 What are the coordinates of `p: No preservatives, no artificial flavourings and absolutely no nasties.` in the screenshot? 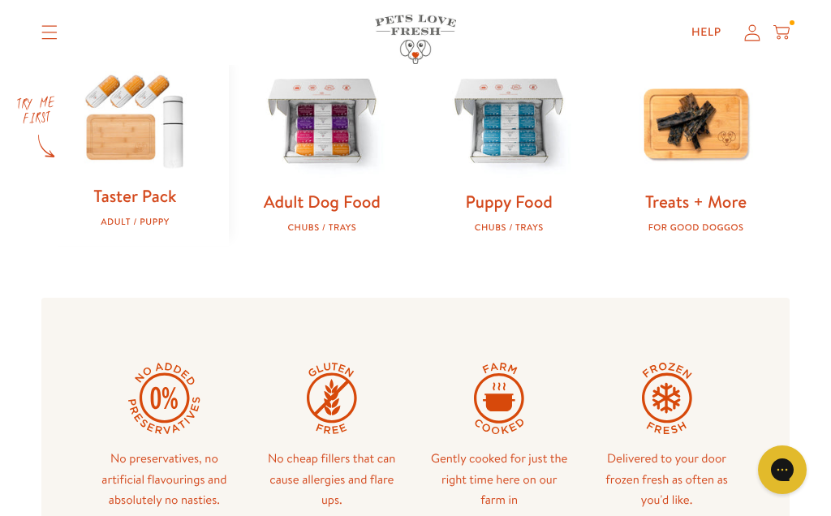 It's located at (164, 479).